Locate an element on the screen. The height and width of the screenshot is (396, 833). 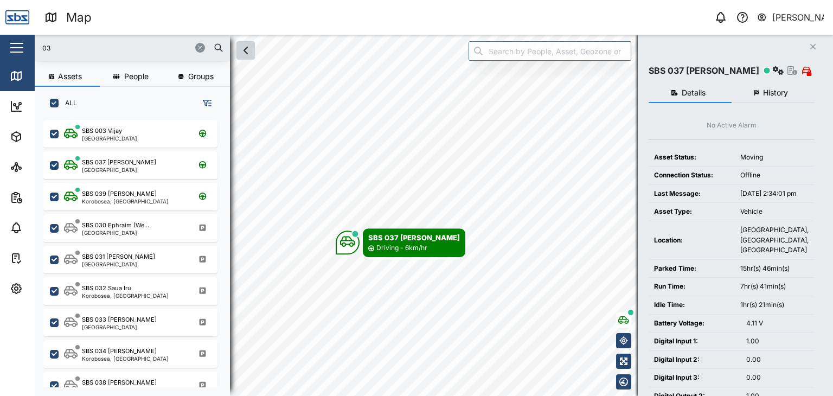
span: Details is located at coordinates (694, 93).